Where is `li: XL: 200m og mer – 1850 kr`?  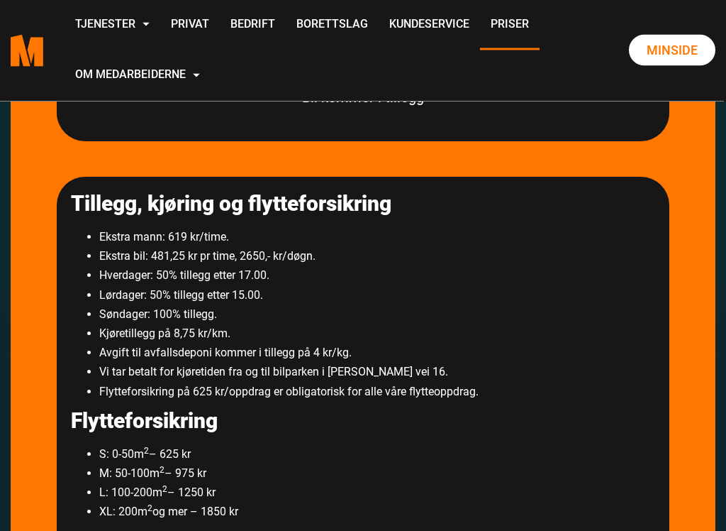 li: XL: 200m og mer – 1850 kr is located at coordinates (377, 512).